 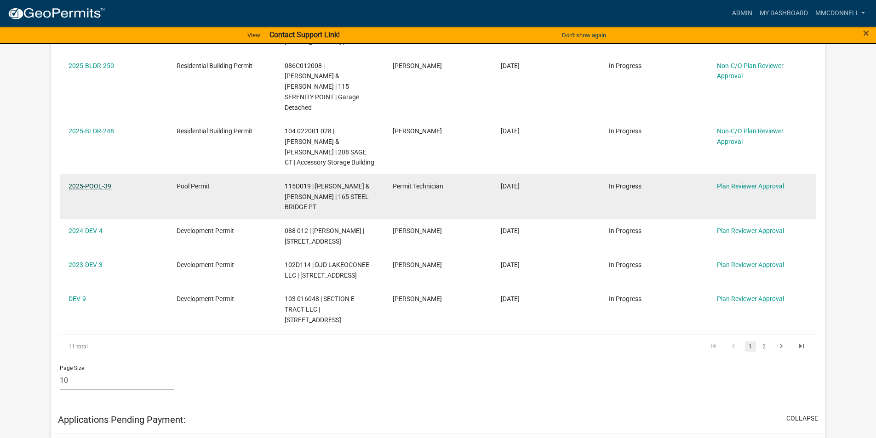 I want to click on span: Pool Permit, so click(x=193, y=186).